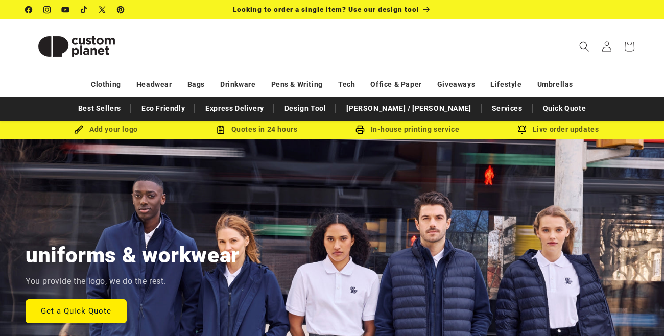 Image resolution: width=664 pixels, height=336 pixels. I want to click on a: Eco Friendly, so click(163, 108).